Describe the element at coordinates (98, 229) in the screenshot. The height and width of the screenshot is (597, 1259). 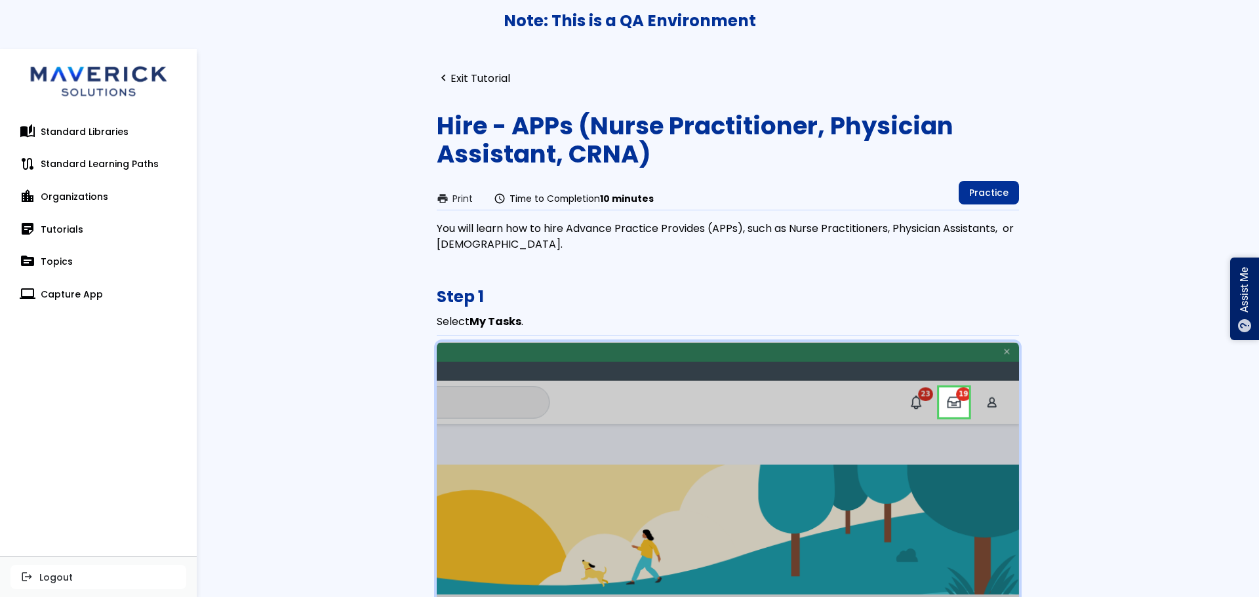
I see `a: sticky_note_2Tutorials` at that location.